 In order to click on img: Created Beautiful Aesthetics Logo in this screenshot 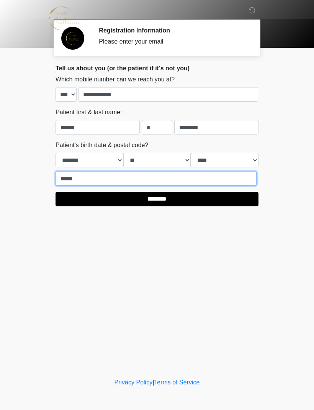, I will do `click(64, 18)`.